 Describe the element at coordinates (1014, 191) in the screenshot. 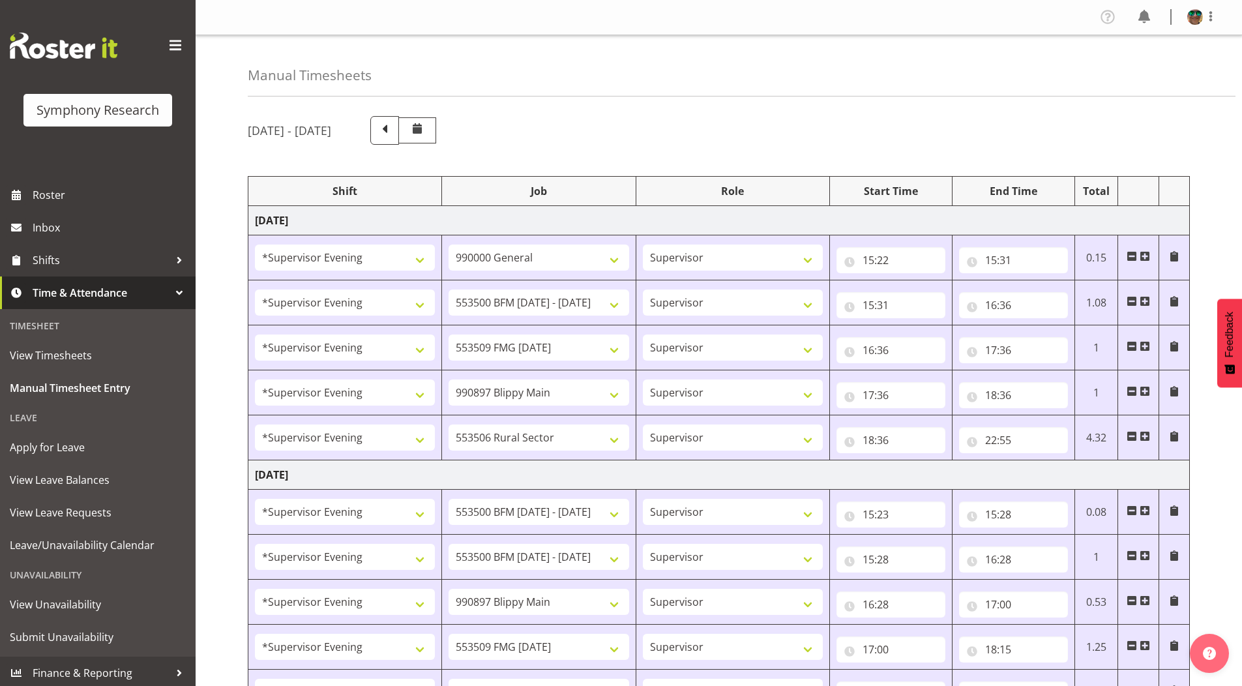

I see `div: End Time` at that location.